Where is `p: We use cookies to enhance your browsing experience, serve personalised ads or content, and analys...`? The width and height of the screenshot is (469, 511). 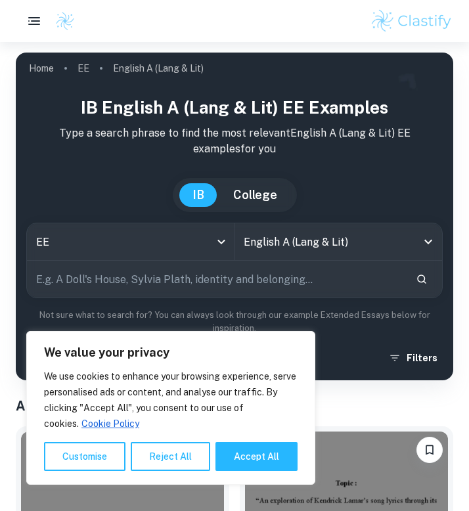 p: We use cookies to enhance your browsing experience, serve personalised ads or content, and analys... is located at coordinates (171, 400).